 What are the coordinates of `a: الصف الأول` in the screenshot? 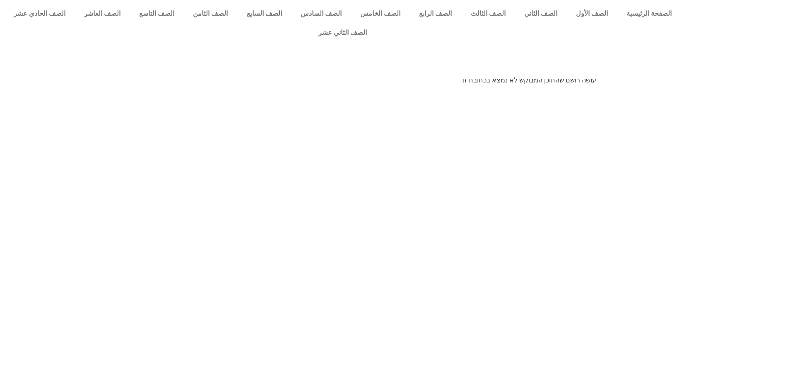 It's located at (592, 14).